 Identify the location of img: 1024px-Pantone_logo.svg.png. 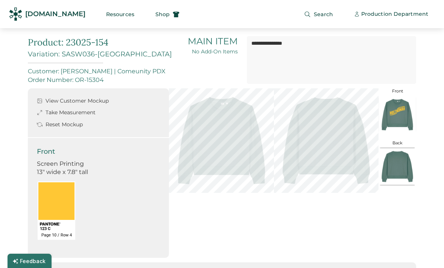
(50, 224).